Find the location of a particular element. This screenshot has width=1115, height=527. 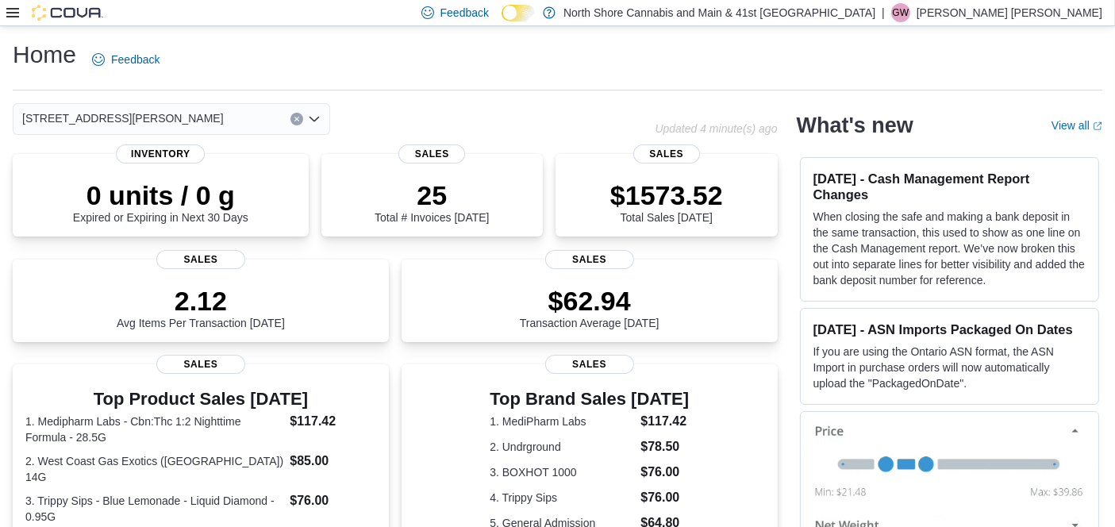

dd: $85.00 is located at coordinates (332, 461).